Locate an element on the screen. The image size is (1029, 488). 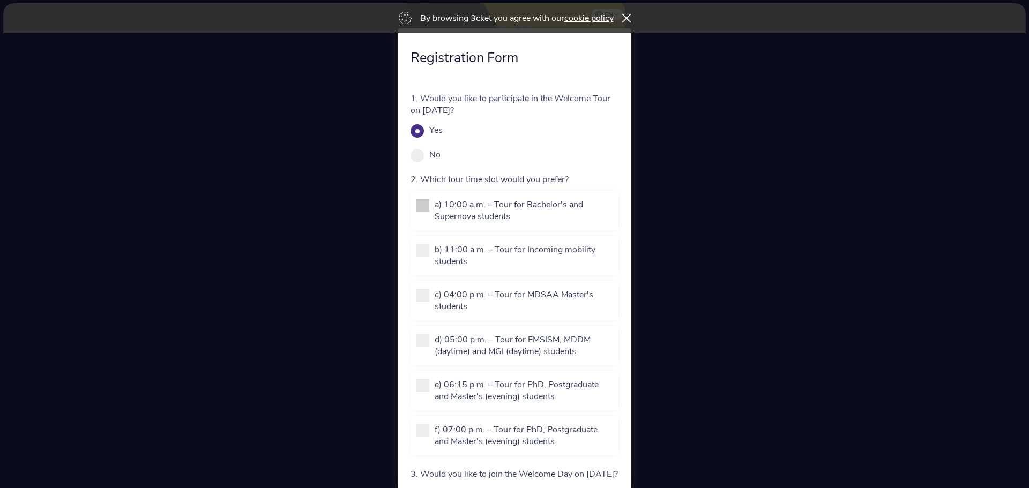
label: Yes is located at coordinates (436, 130).